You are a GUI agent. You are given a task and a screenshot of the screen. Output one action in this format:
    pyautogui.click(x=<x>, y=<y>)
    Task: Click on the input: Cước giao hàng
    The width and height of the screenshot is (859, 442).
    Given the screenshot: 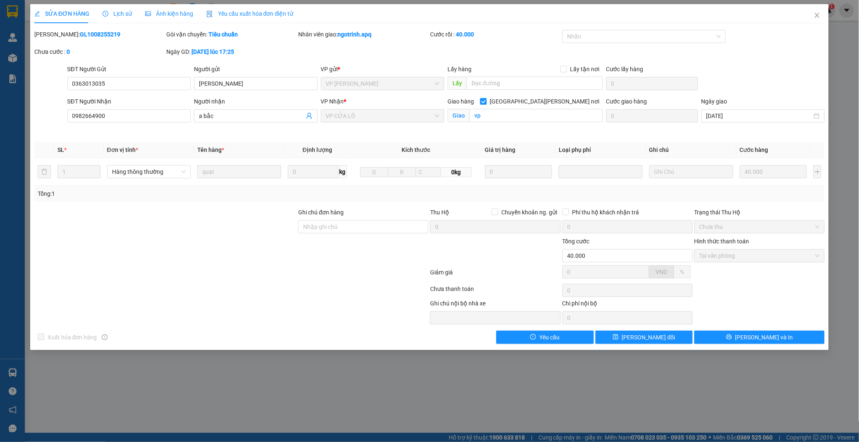 What is the action you would take?
    pyautogui.click(x=652, y=116)
    